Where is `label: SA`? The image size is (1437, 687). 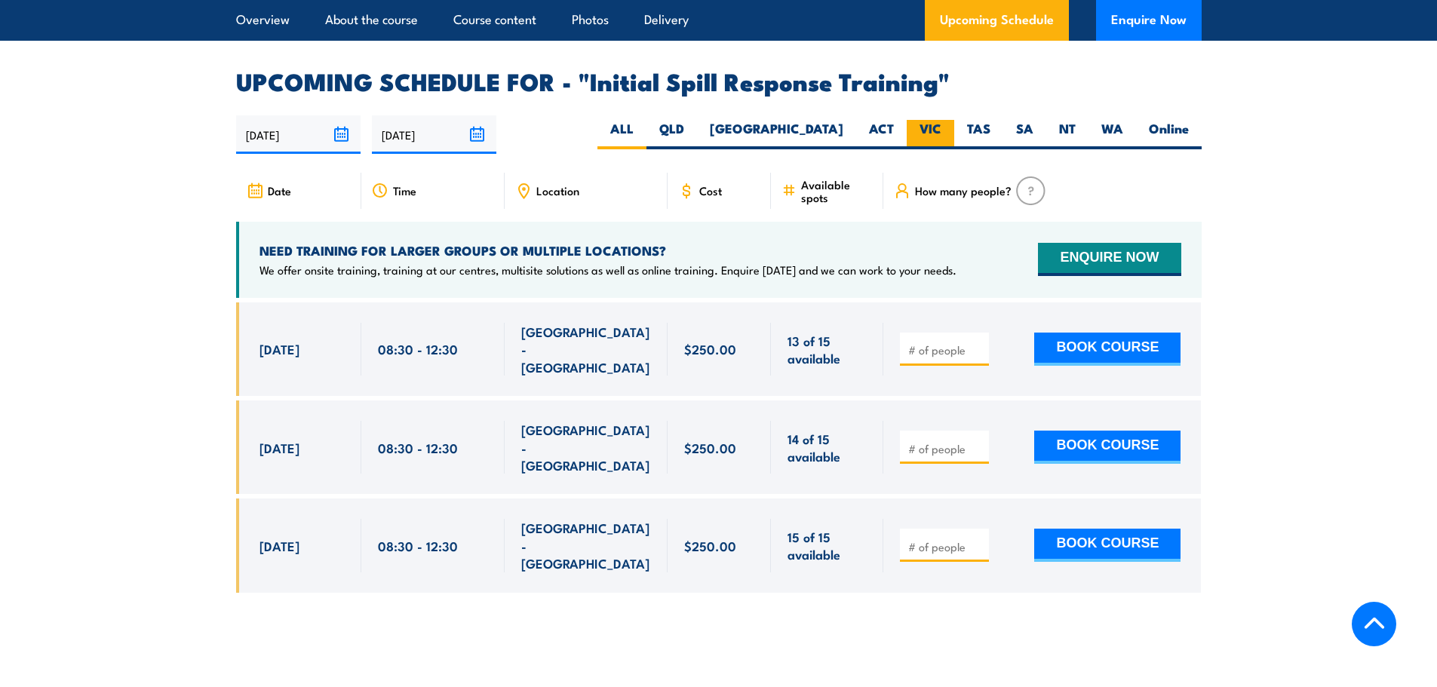 label: SA is located at coordinates (1025, 134).